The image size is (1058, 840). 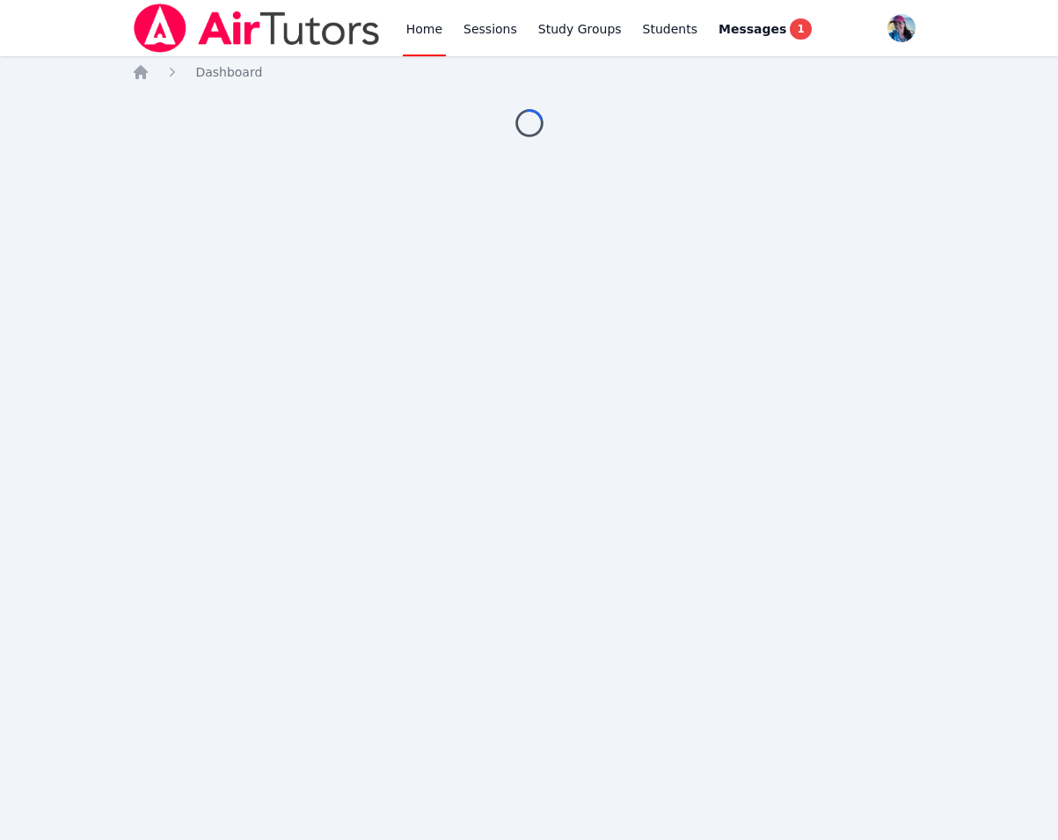 What do you see at coordinates (229, 72) in the screenshot?
I see `span: Dashboard` at bounding box center [229, 72].